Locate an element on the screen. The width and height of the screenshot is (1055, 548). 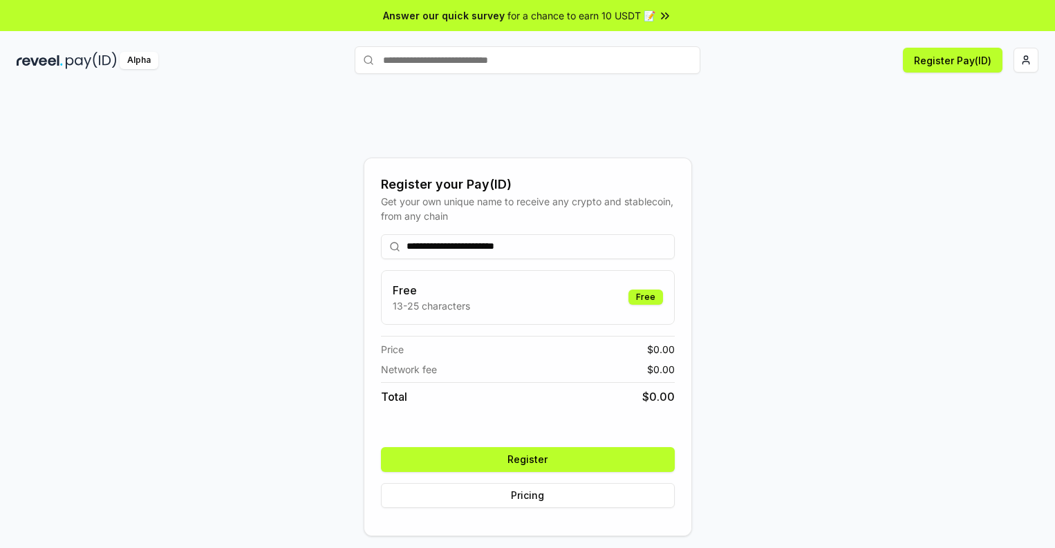
button: Register is located at coordinates (527, 460).